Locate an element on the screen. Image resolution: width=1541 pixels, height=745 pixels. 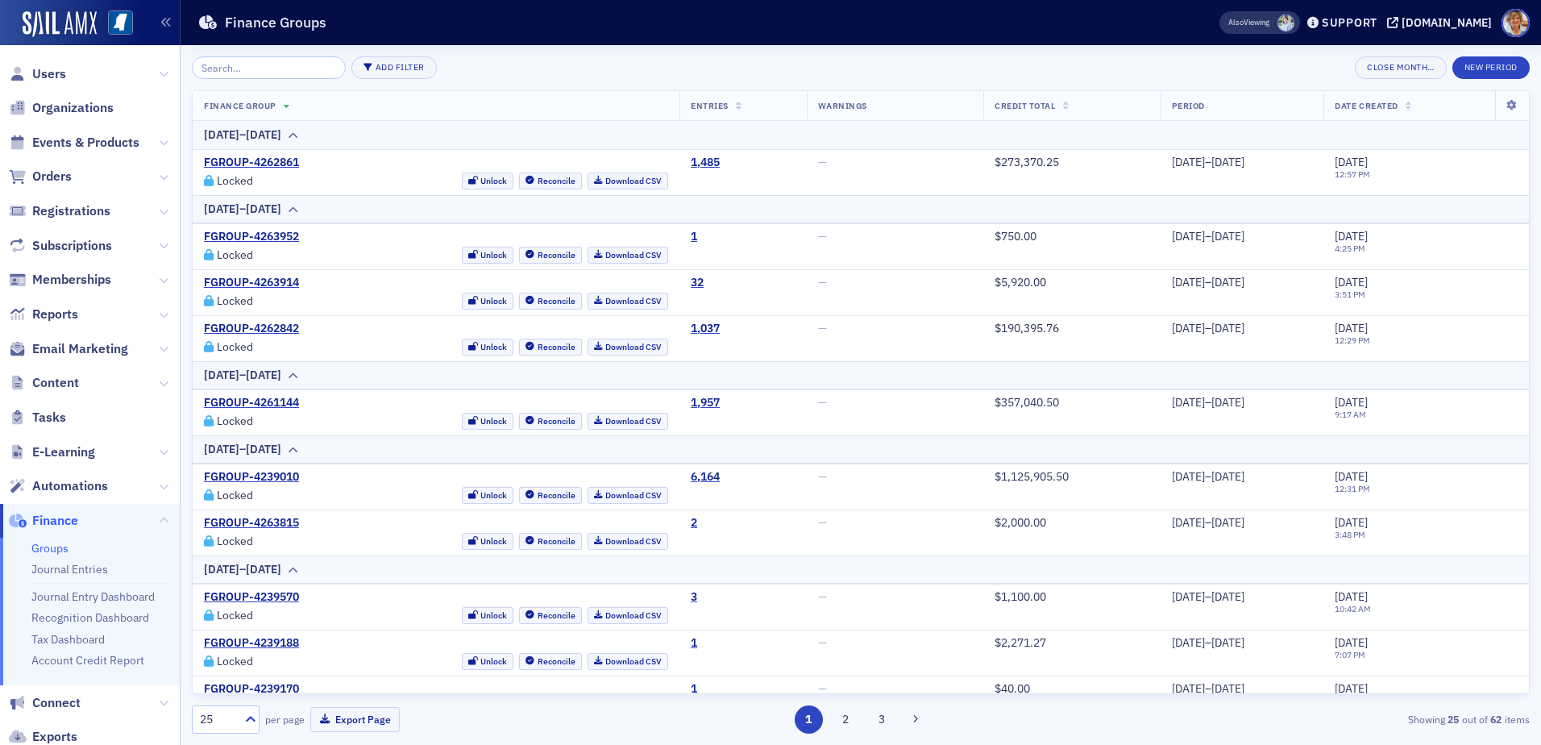
a: Journal Entry Dashboard is located at coordinates (93, 596).